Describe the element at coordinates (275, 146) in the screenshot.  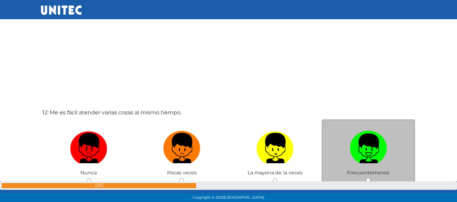
I see `img: La mayoria de la veces` at that location.